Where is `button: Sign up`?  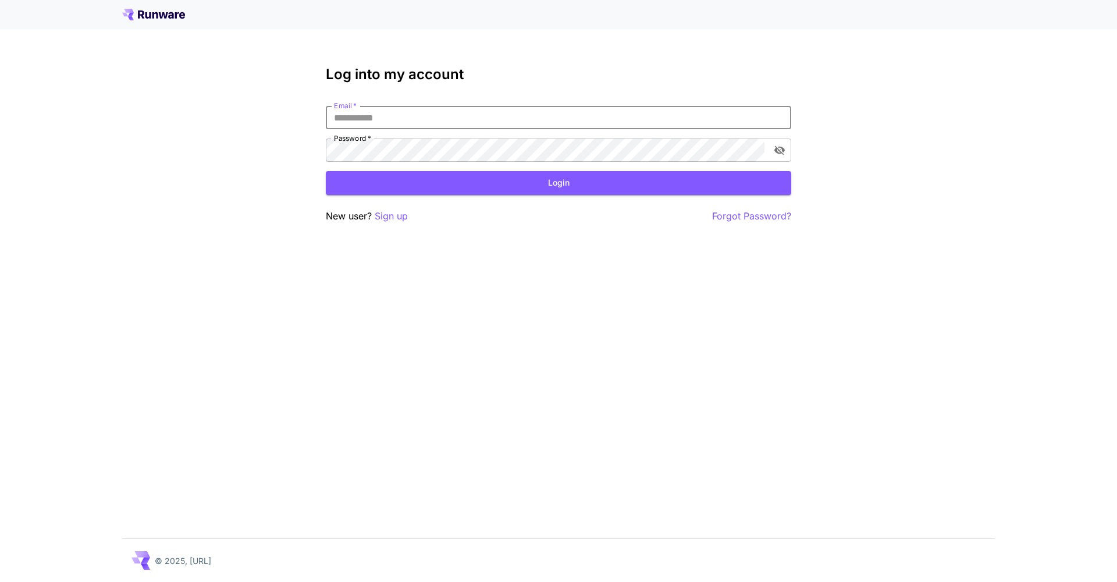
button: Sign up is located at coordinates (391, 216).